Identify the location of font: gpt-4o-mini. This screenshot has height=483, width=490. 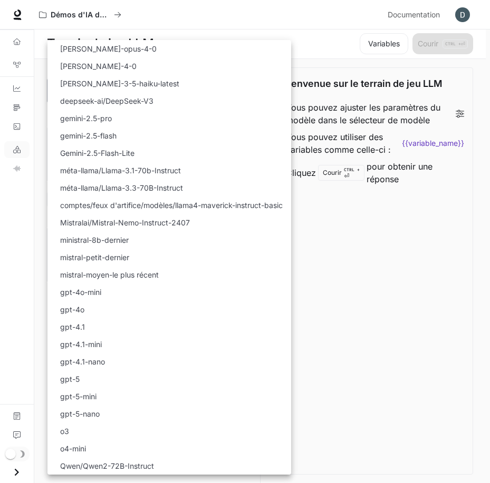
(81, 292).